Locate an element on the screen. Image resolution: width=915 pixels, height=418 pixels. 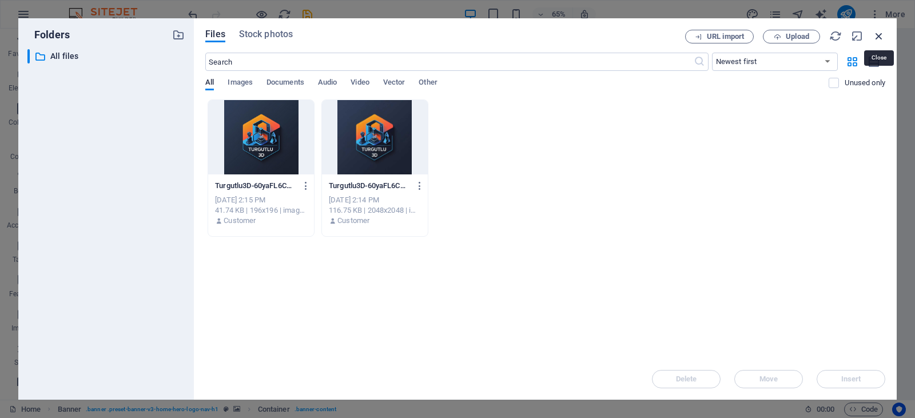
span: Other is located at coordinates (428, 84).